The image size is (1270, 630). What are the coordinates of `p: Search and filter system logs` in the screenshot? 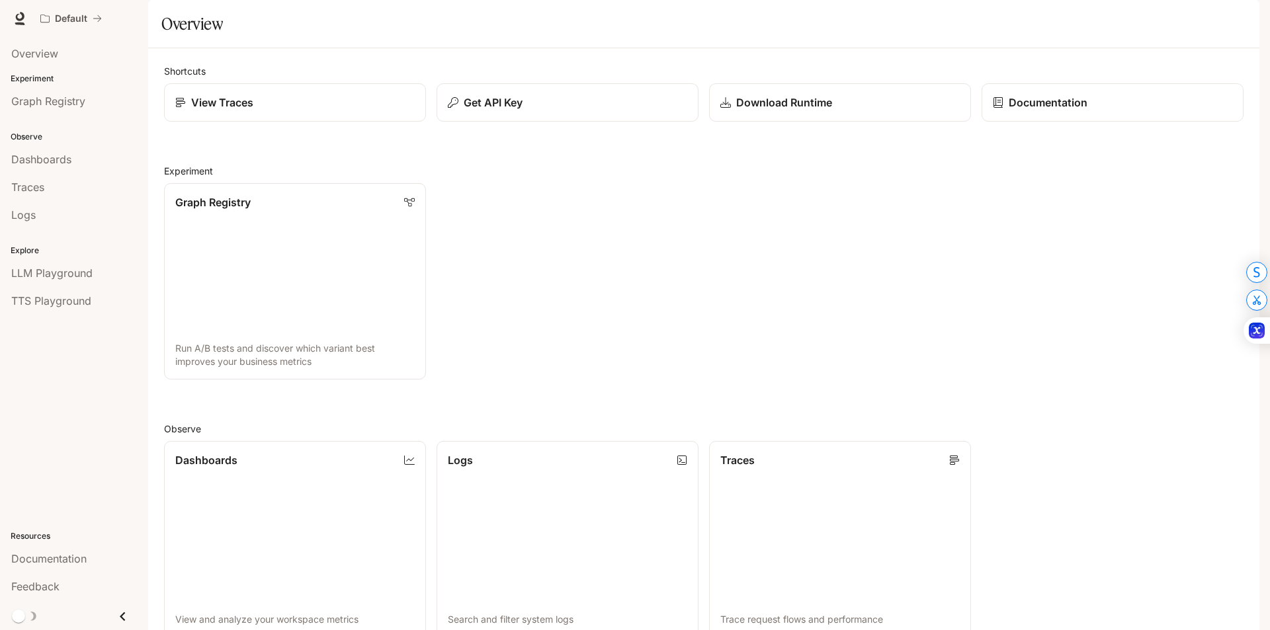 It's located at (568, 620).